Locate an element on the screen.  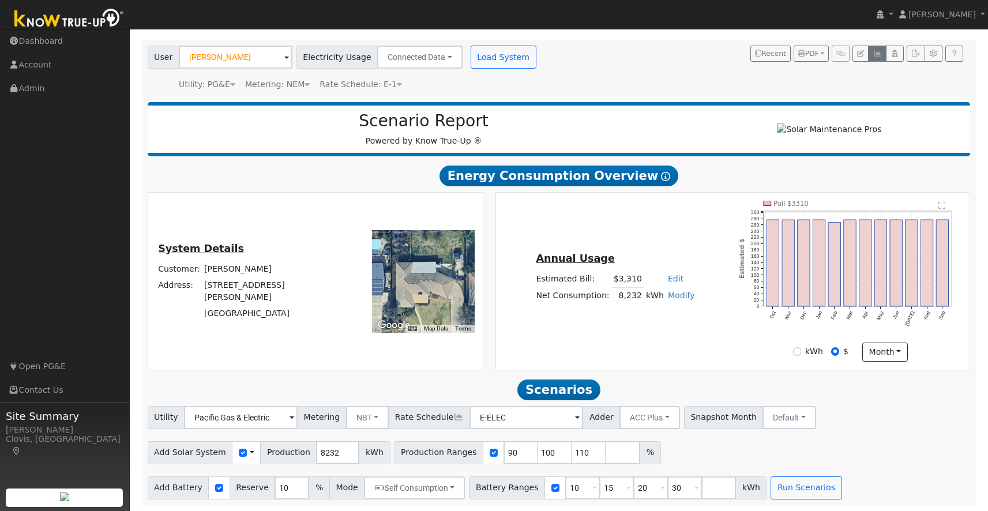
text: Sep is located at coordinates (943, 316).